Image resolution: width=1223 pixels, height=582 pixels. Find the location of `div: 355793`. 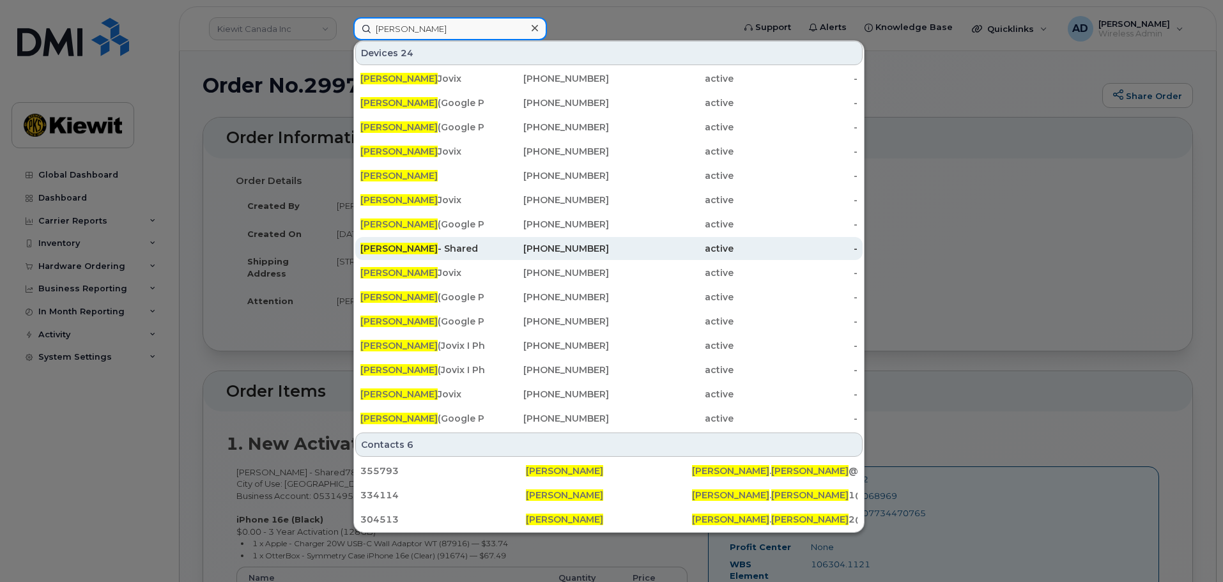

div: 355793 is located at coordinates (443, 471).